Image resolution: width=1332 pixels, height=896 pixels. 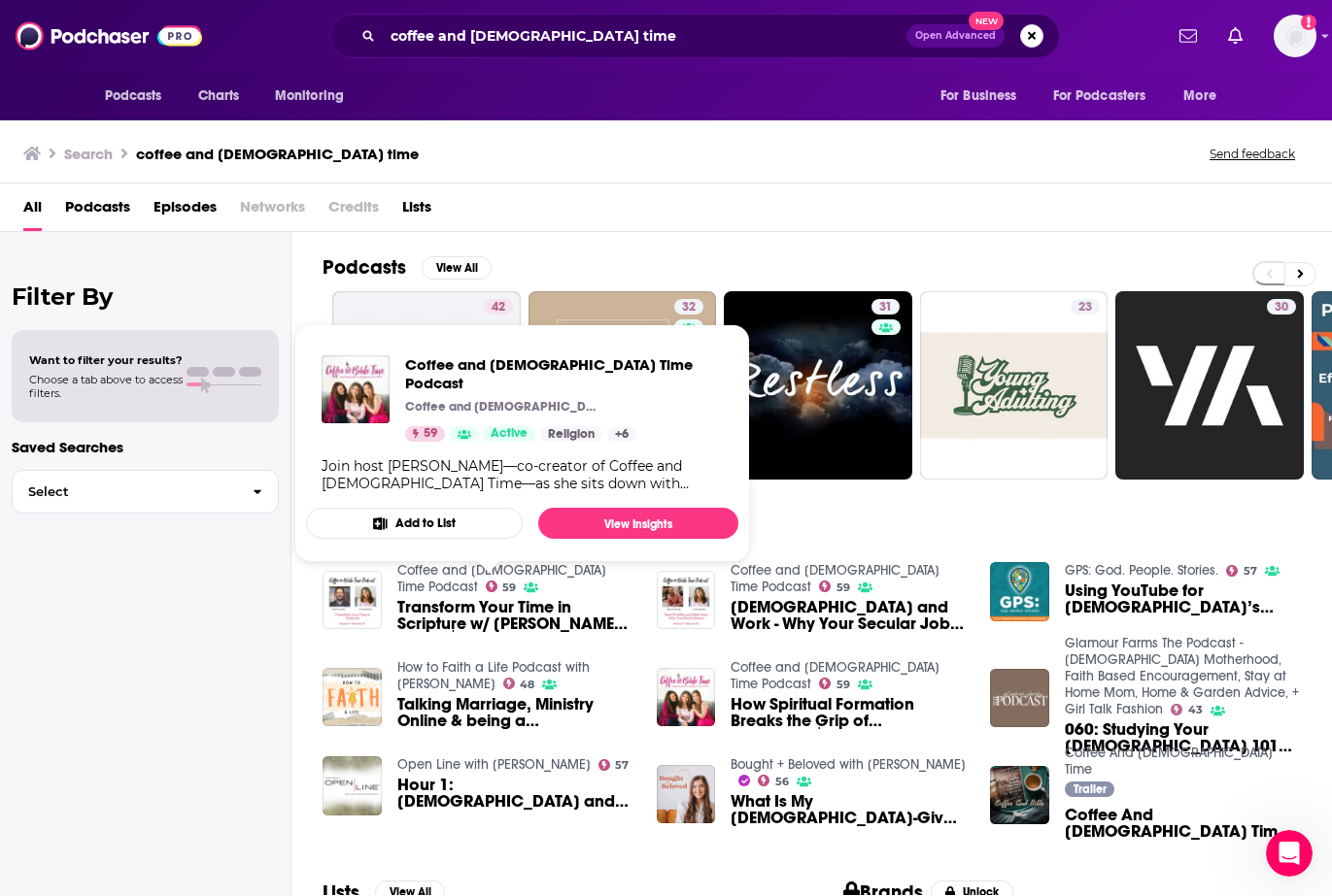 I want to click on span: More, so click(x=1200, y=96).